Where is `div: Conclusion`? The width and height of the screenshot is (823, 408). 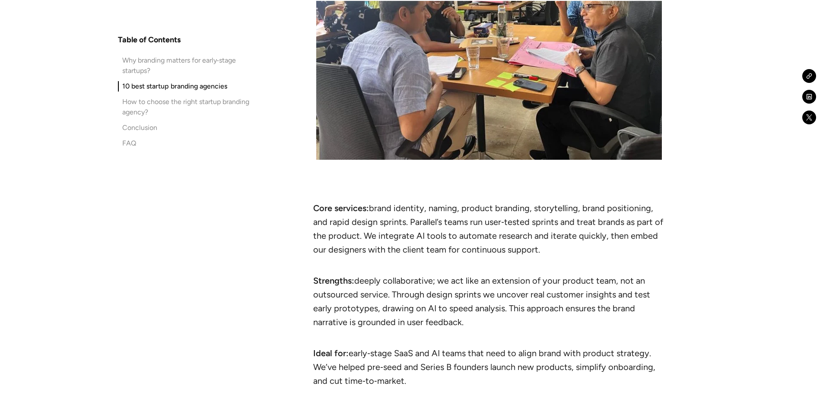 div: Conclusion is located at coordinates (140, 128).